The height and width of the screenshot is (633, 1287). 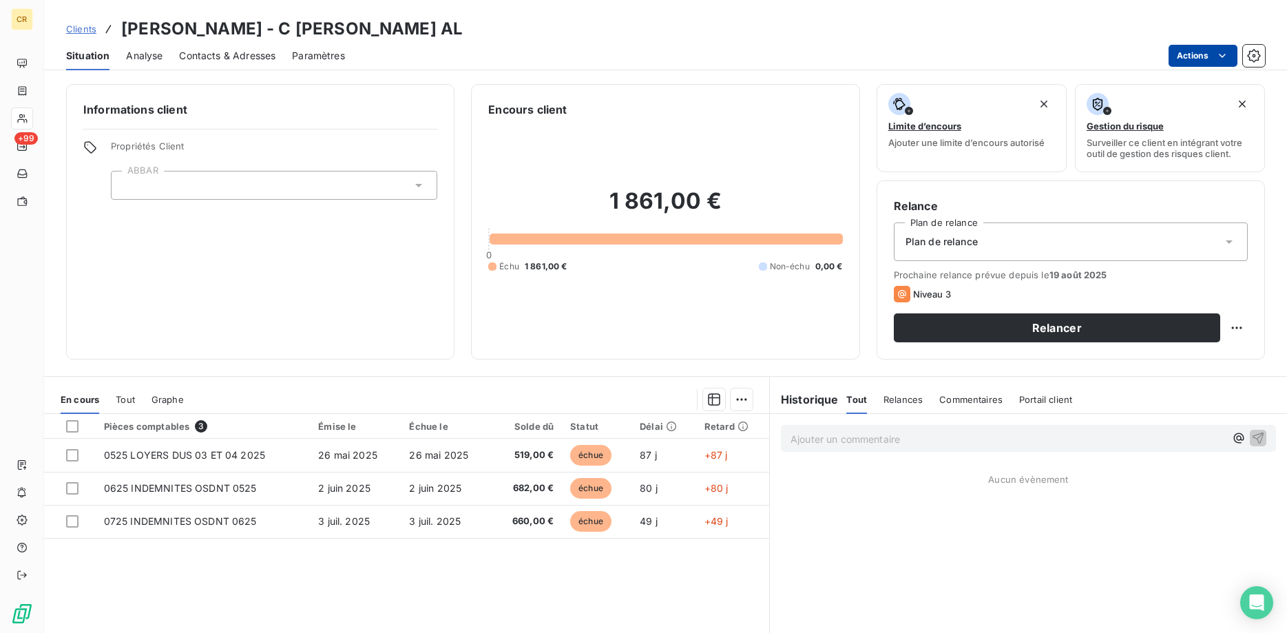 What do you see at coordinates (1126, 126) in the screenshot?
I see `span: Gestion du risque` at bounding box center [1126, 126].